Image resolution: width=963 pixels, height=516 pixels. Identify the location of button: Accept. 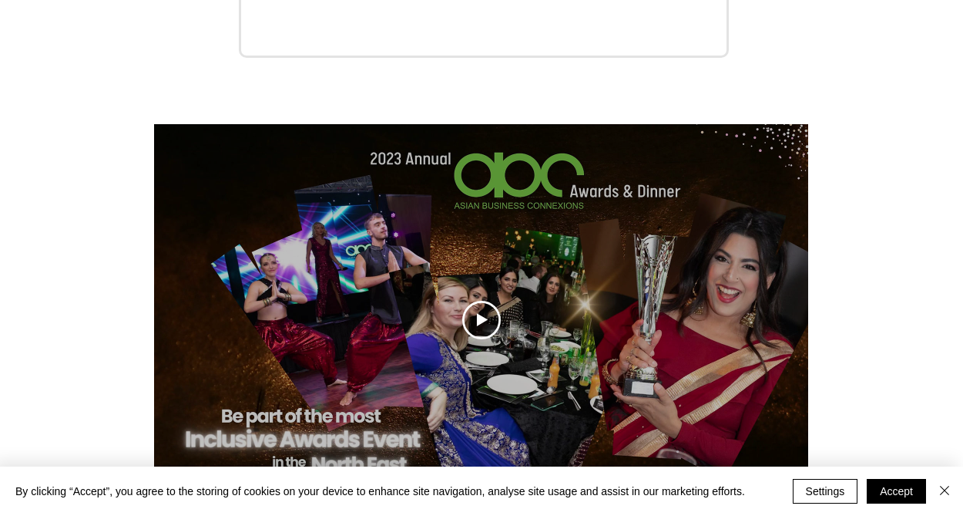
(896, 491).